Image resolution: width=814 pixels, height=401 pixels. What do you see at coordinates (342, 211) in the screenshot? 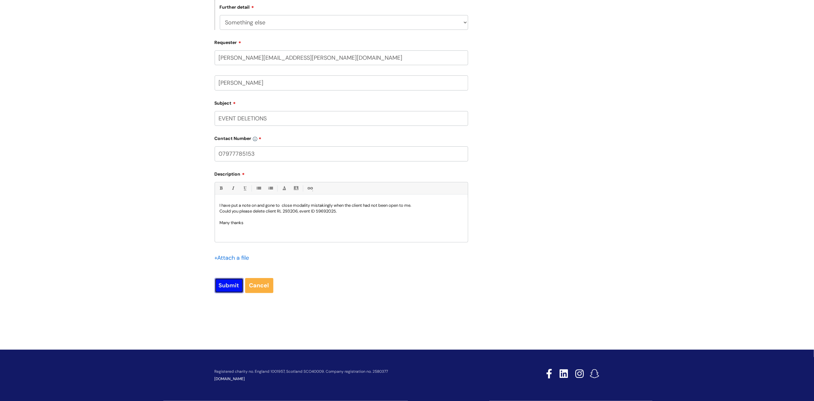
I see `p: Could you please delete client RL 293206, event ID 59692025.` at bounding box center [342, 211].